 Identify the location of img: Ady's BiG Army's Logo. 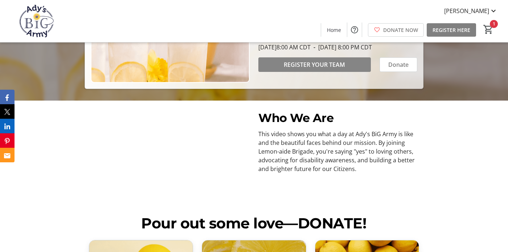
(37, 21).